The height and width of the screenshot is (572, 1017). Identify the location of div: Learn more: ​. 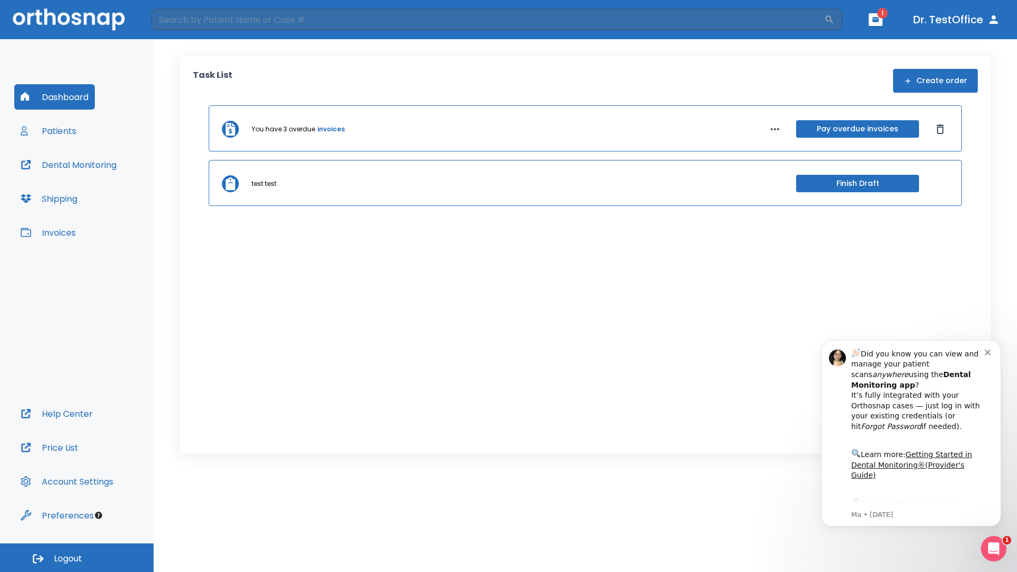
(113, 145).